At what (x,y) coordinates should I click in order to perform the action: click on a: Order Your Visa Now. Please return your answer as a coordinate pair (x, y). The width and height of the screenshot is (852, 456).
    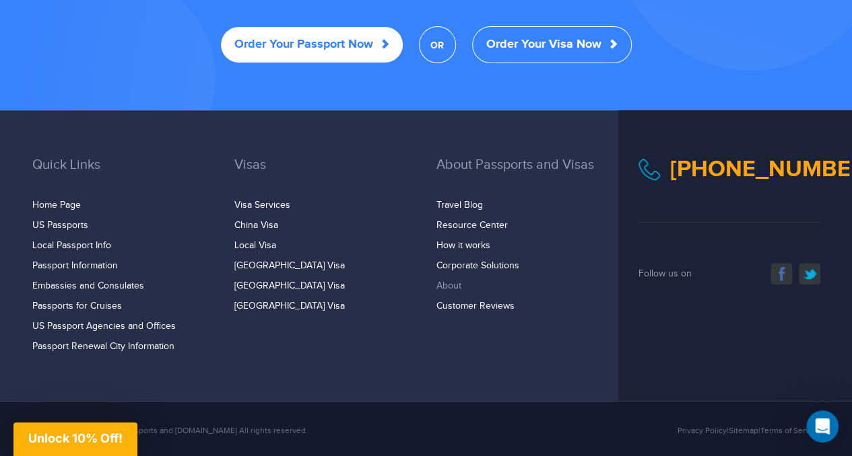
    Looking at the image, I should click on (551, 44).